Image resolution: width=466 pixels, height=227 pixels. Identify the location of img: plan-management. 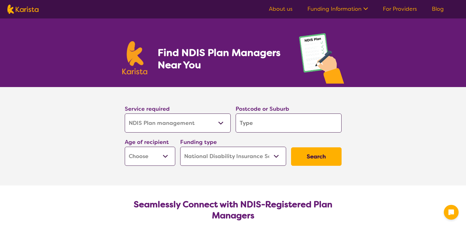
(322, 60).